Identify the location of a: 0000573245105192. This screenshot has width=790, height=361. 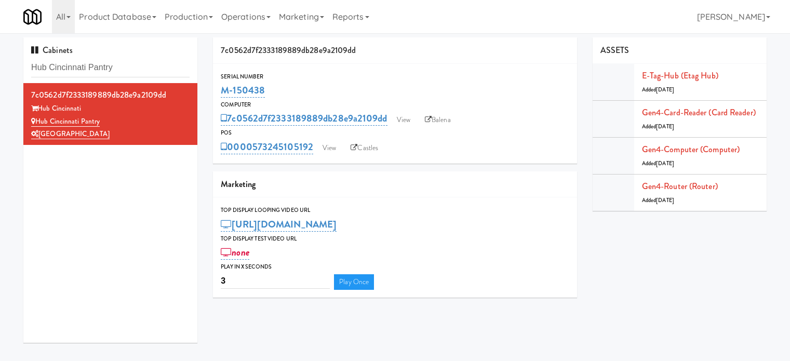
(267, 147).